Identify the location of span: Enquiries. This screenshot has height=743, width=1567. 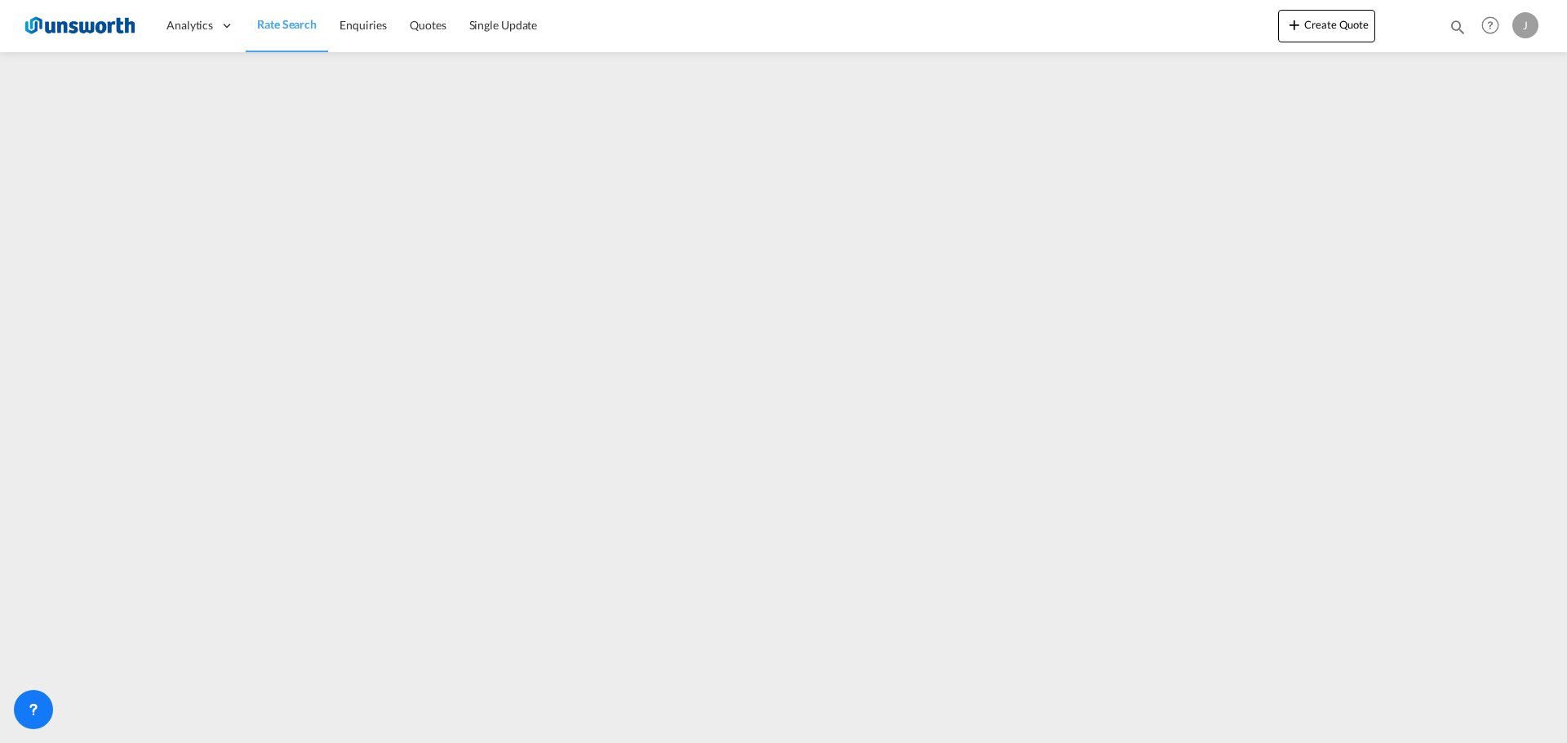
(363, 24).